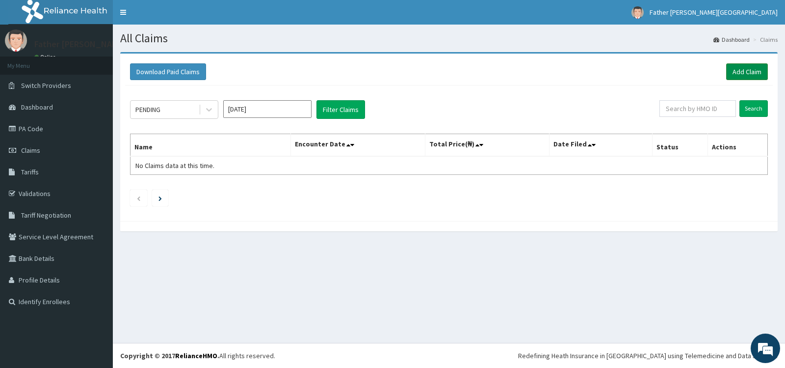  I want to click on th: Status, so click(680, 145).